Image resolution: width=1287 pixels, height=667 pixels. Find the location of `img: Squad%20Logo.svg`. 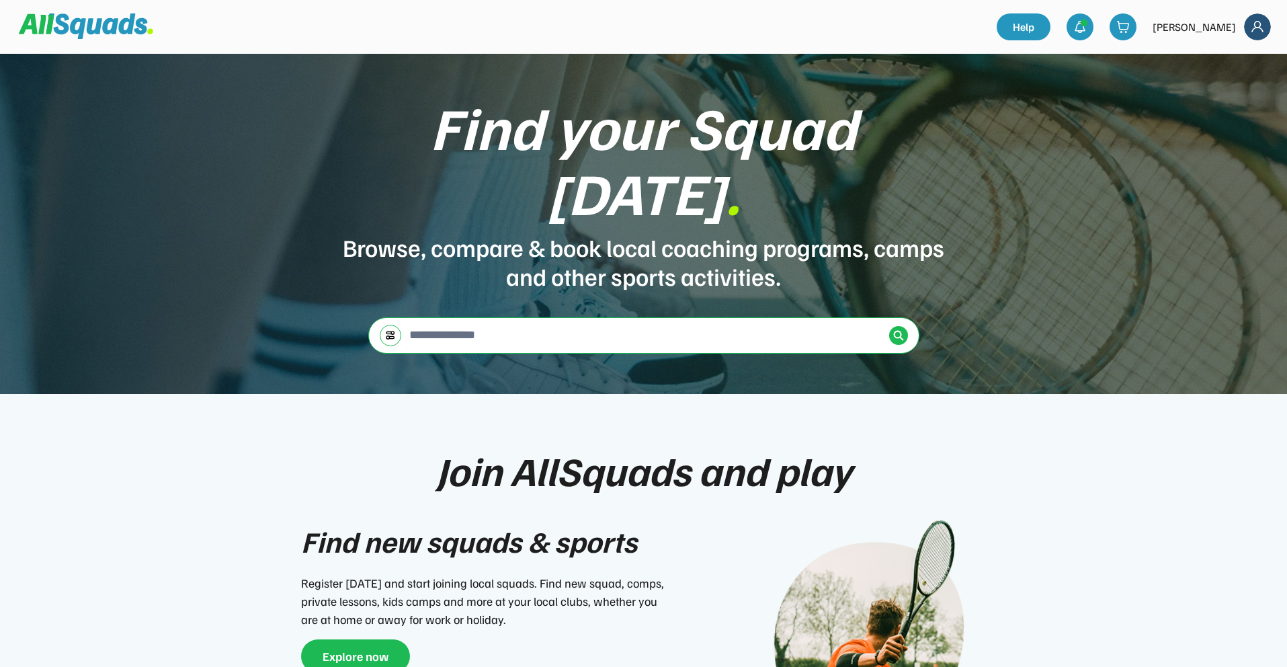

img: Squad%20Logo.svg is located at coordinates (86, 26).